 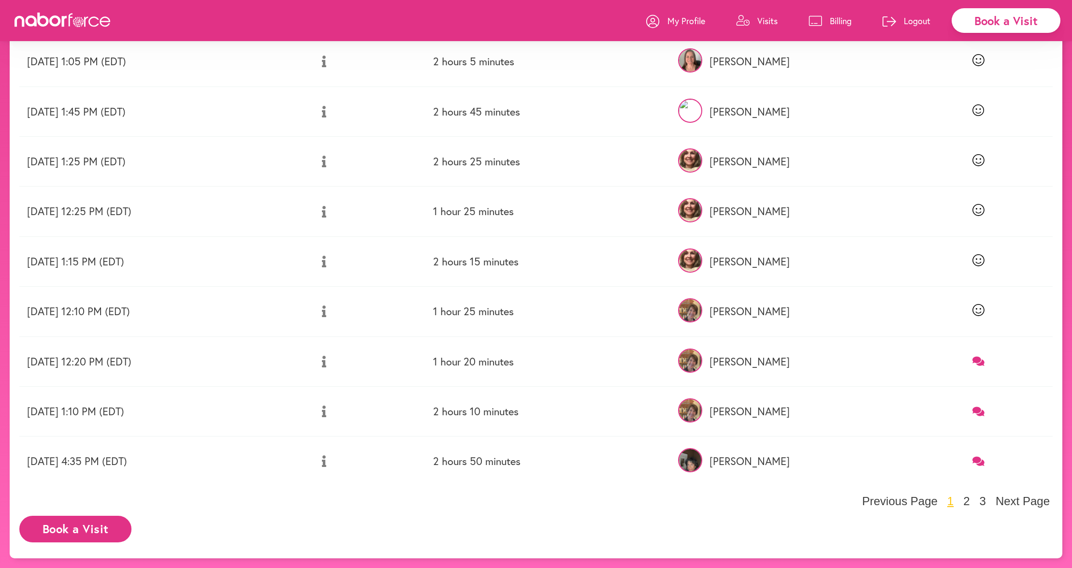 I want to click on a: My Profile, so click(x=676, y=21).